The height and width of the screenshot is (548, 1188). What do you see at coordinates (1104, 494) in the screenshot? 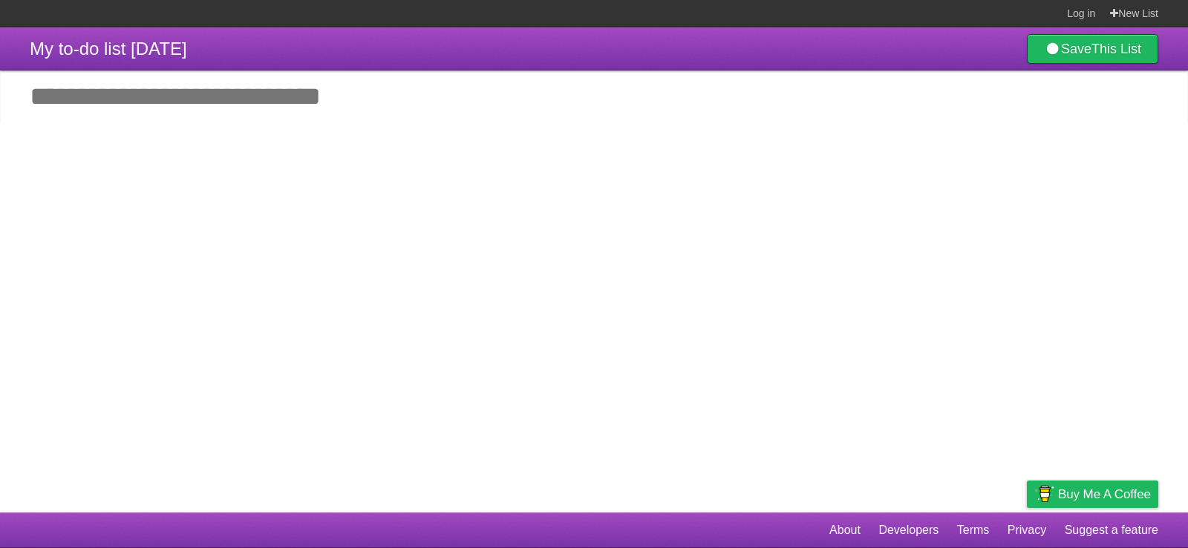
I see `span: Buy me a coffee` at bounding box center [1104, 494].